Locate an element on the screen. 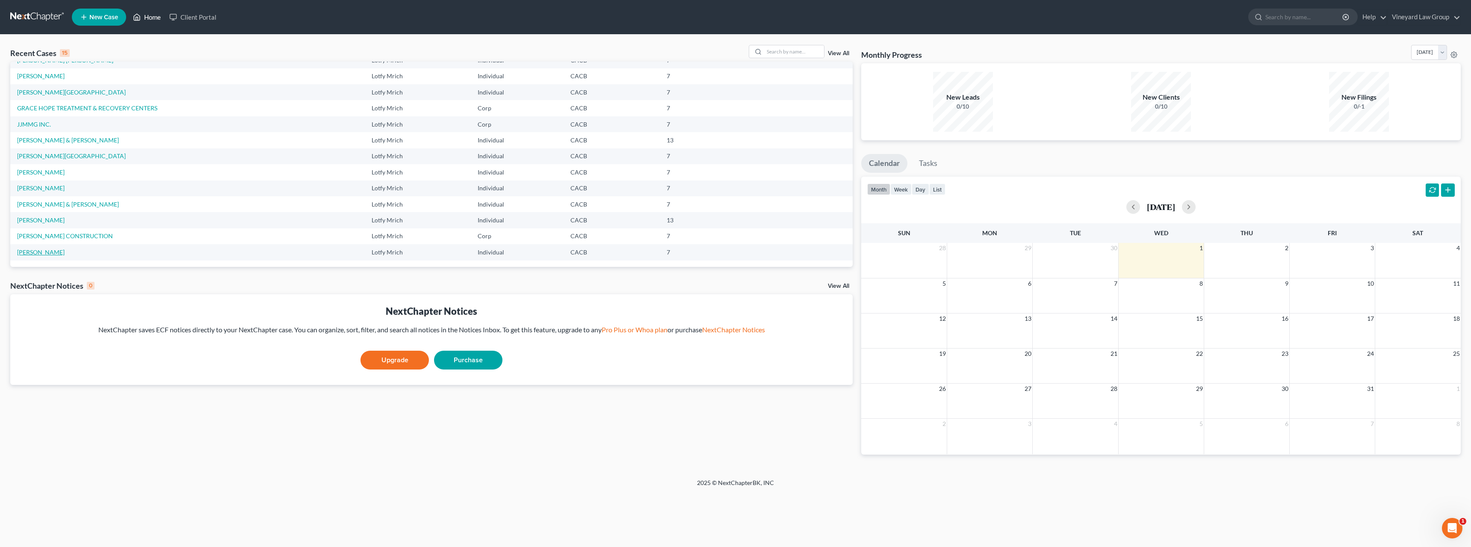 This screenshot has width=1471, height=547. span: 9 is located at coordinates (1286, 283).